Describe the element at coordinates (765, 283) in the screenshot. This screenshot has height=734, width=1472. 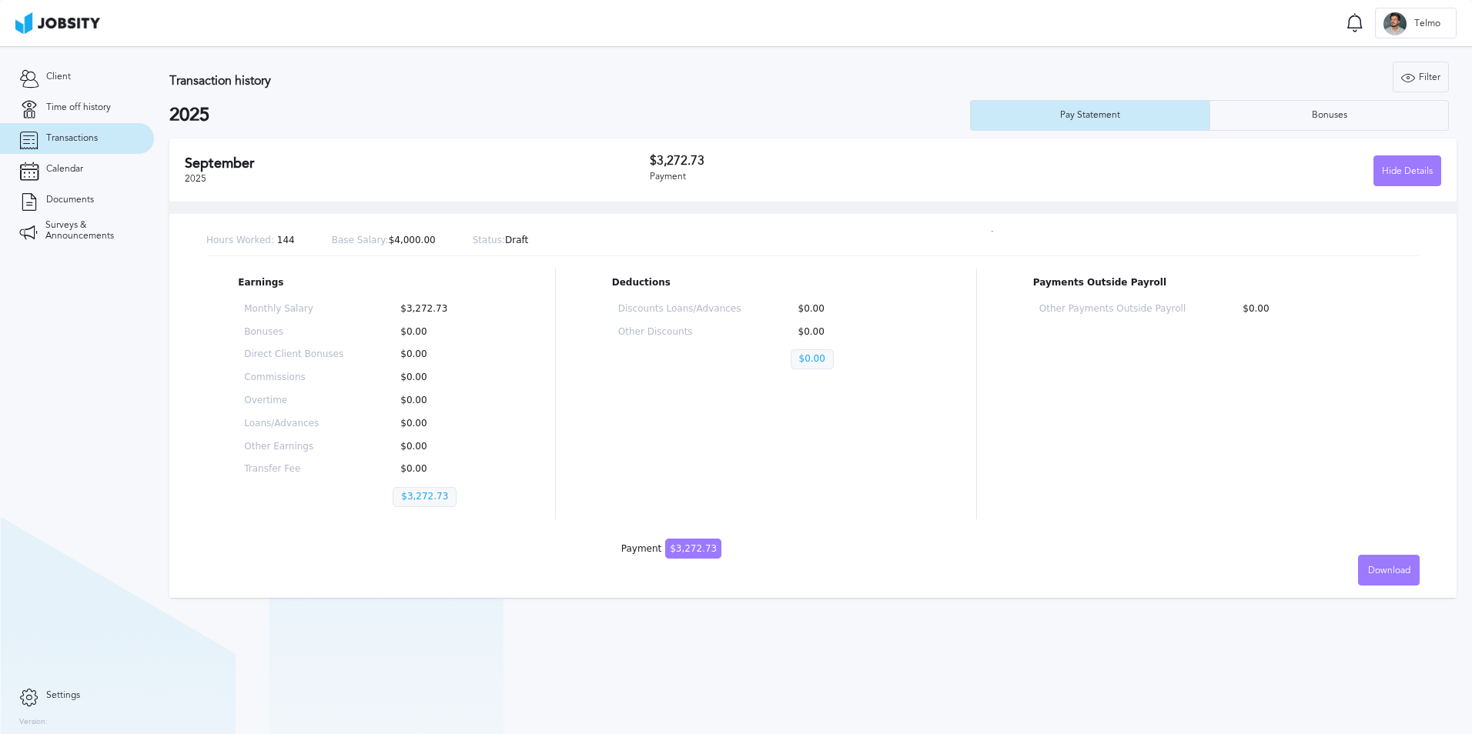
I see `p: Deductions` at that location.